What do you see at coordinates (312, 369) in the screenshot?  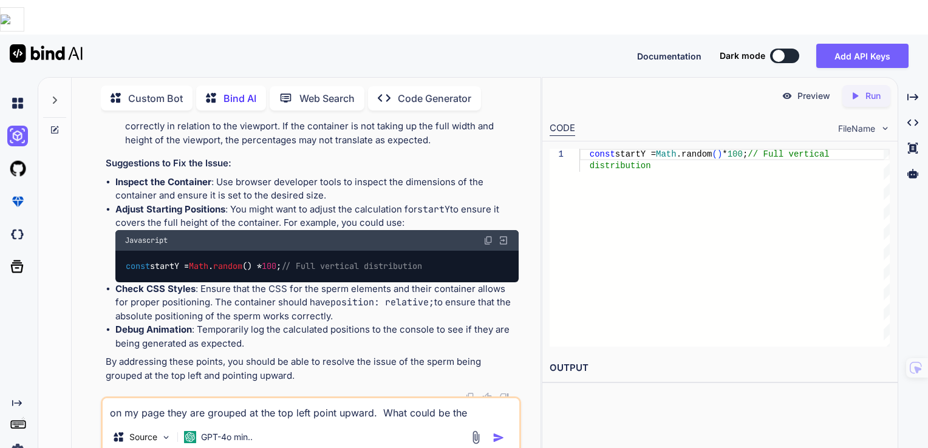 I see `p: By addressing these points, you should be able to resolve the issue of the sperm being grouped at...` at bounding box center [312, 369].